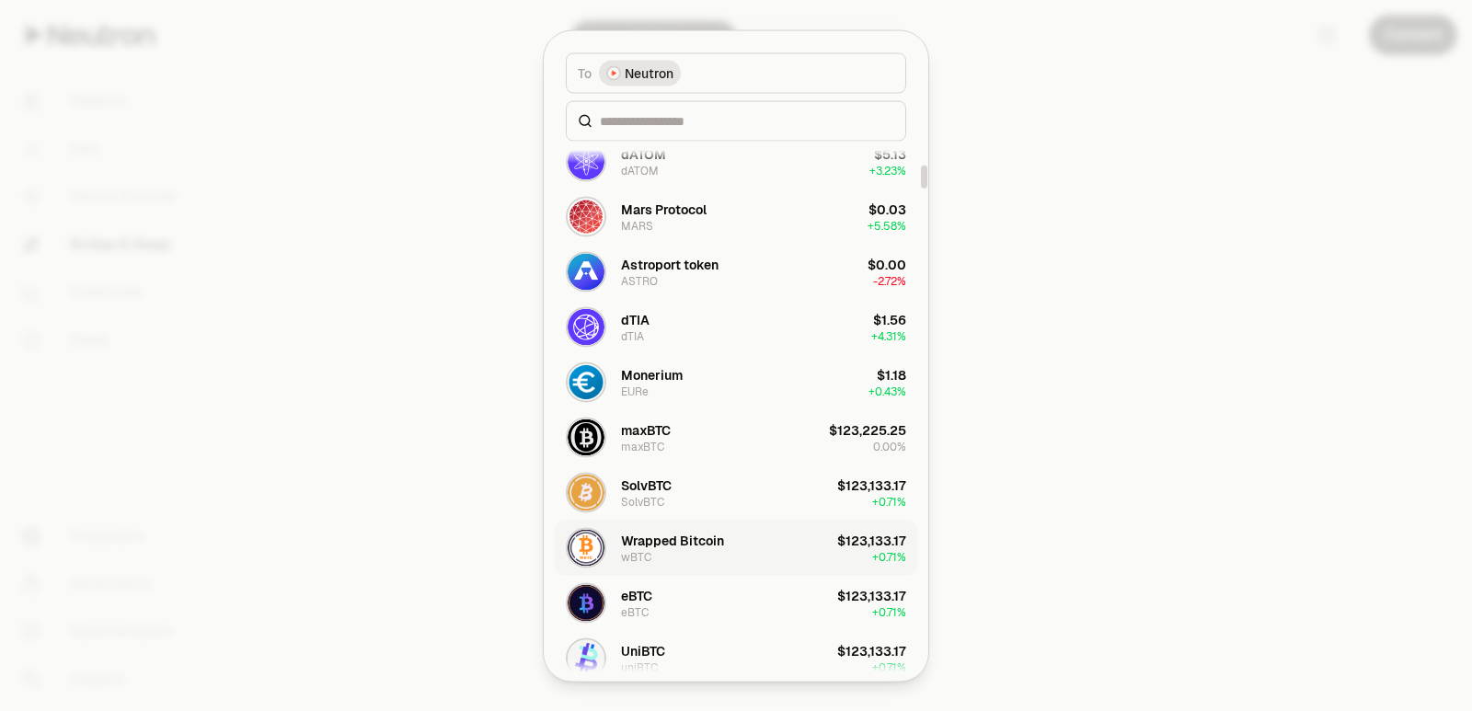  I want to click on img: dATOM Logo, so click(586, 161).